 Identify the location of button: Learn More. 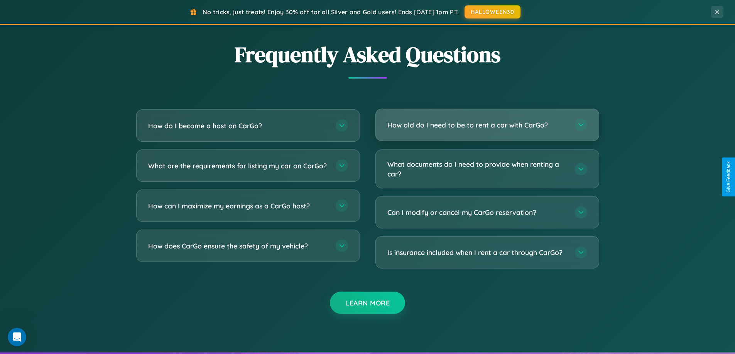
(367, 303).